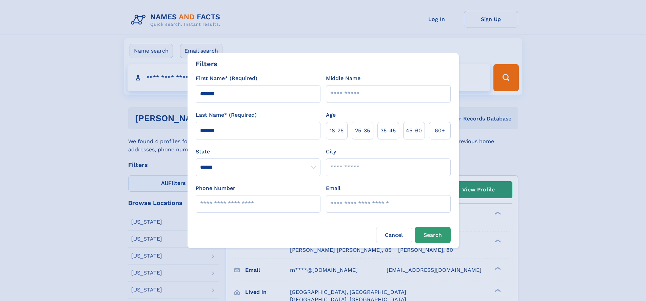  Describe the element at coordinates (227, 78) in the screenshot. I see `label: First Name* (Required)` at that location.